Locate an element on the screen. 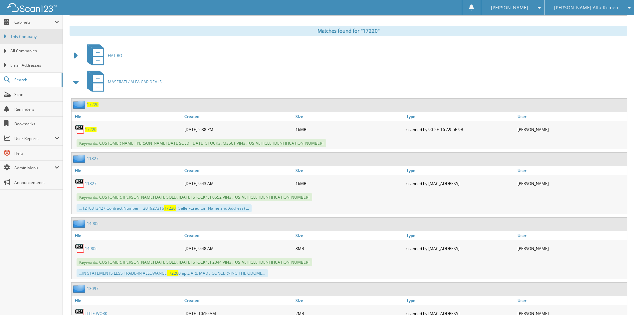 The image size is (634, 315). span: All Companies is located at coordinates (35, 51).